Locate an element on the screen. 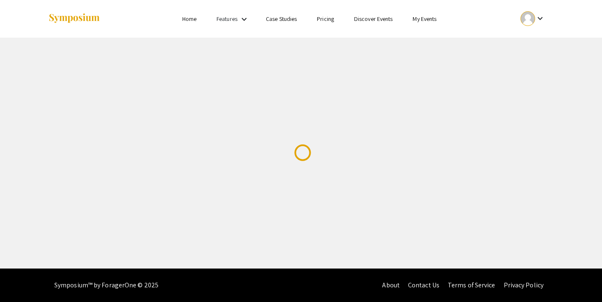 The height and width of the screenshot is (302, 602). img: Symposium by ForagerOne is located at coordinates (74, 18).